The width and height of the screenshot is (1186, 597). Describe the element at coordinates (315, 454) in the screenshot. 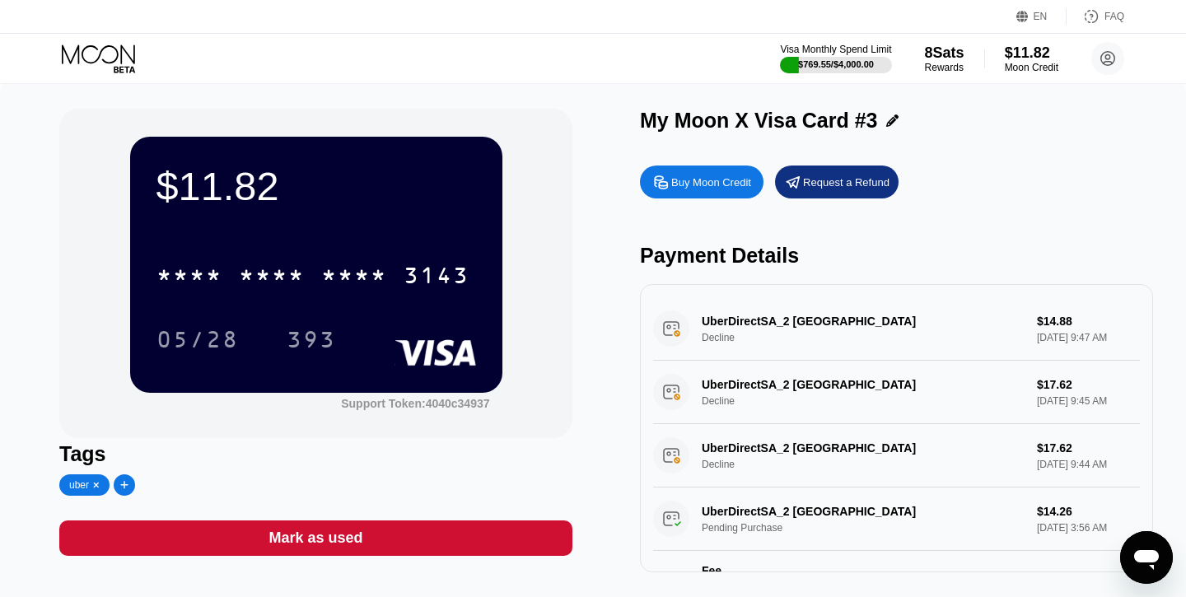

I see `div: Tags` at that location.